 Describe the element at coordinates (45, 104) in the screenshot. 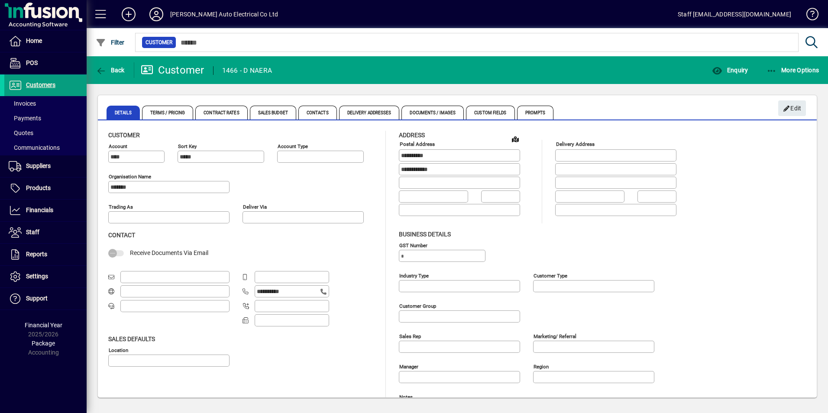

I see `a: Invoices` at that location.